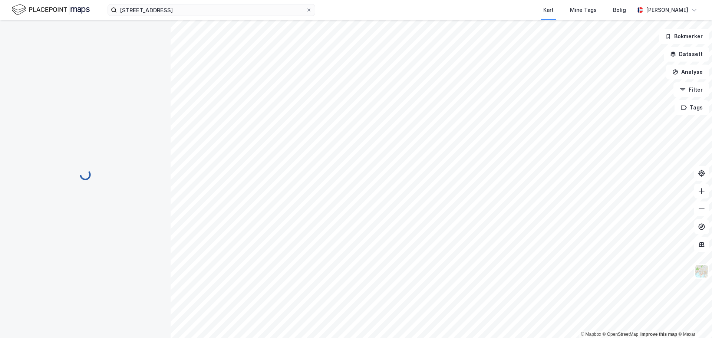 This screenshot has height=338, width=712. What do you see at coordinates (583, 10) in the screenshot?
I see `div: Mine Tags` at bounding box center [583, 10].